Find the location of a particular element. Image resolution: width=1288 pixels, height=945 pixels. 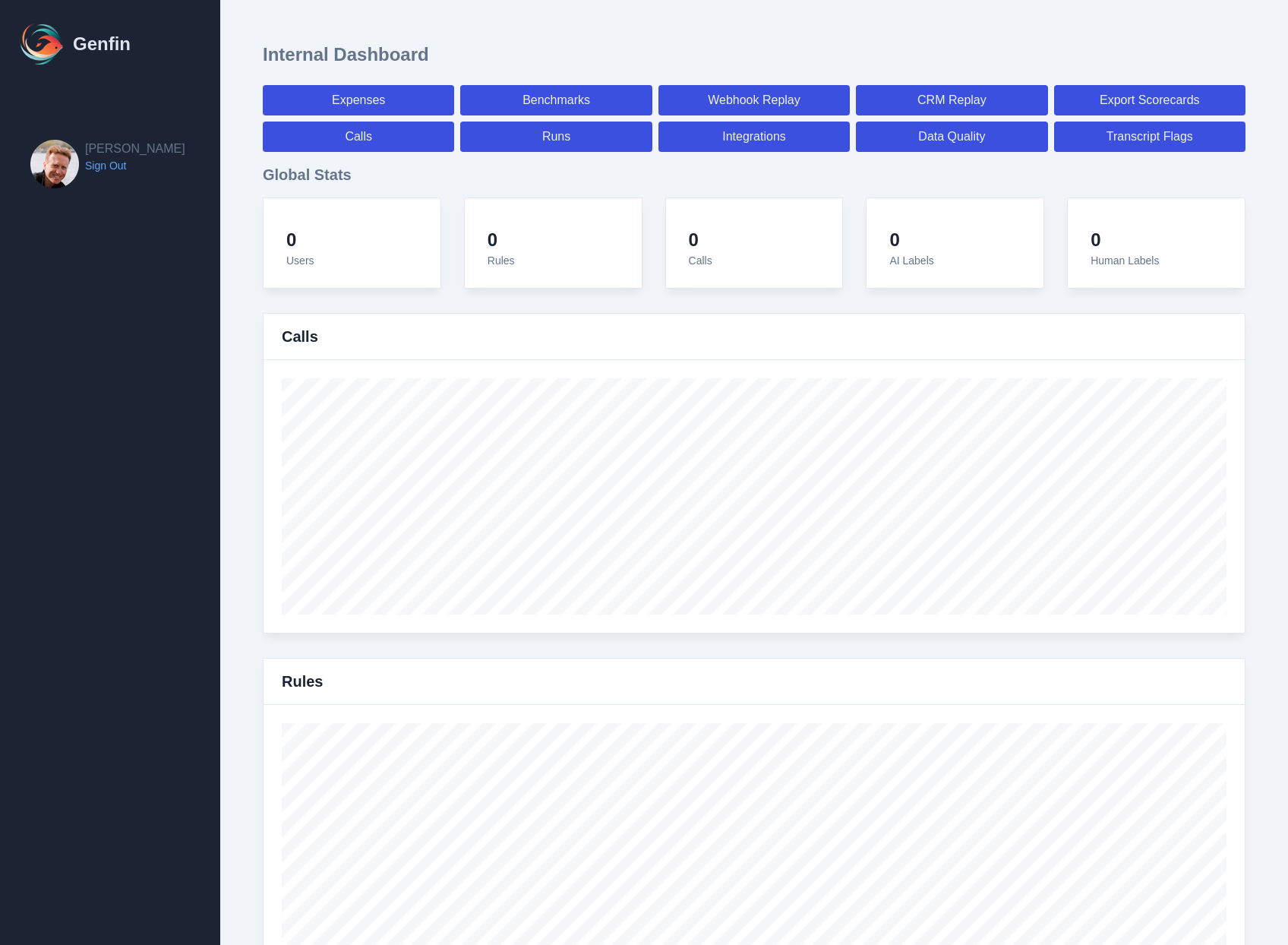

img: Logo is located at coordinates (43, 44).